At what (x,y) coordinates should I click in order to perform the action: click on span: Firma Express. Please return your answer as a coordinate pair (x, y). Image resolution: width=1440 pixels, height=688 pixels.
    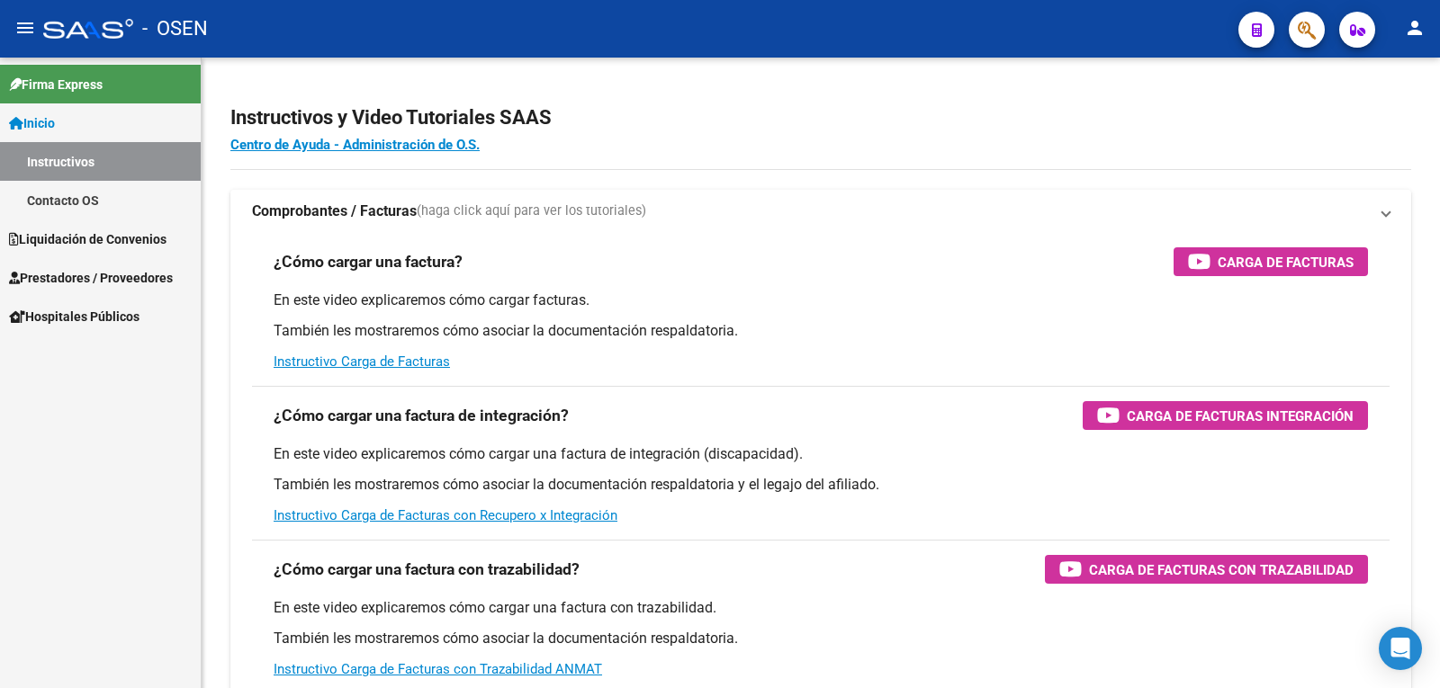
    Looking at the image, I should click on (56, 85).